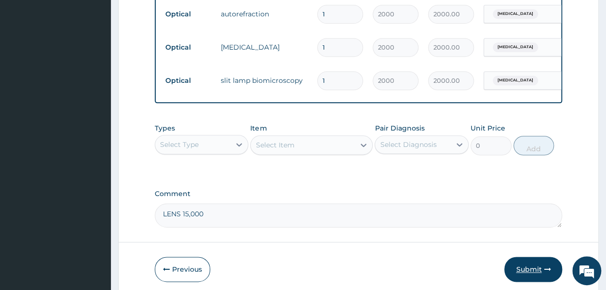 The image size is (606, 290). I want to click on label: Pair Diagnosis, so click(399, 128).